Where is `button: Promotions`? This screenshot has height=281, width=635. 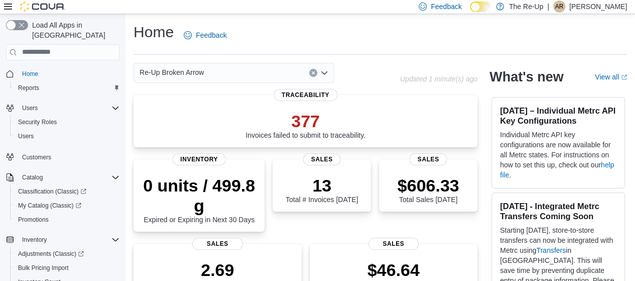 button: Promotions is located at coordinates (67, 219).